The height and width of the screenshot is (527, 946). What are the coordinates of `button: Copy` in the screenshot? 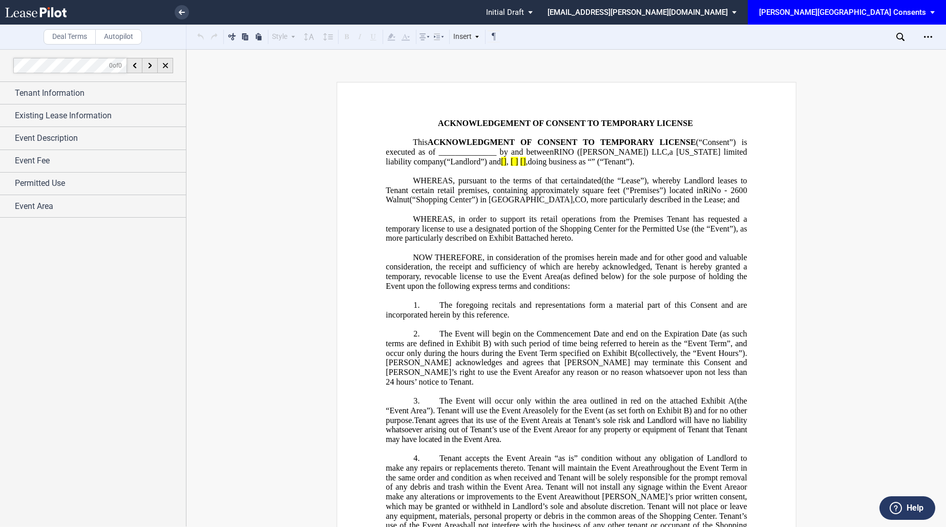 It's located at (245, 36).